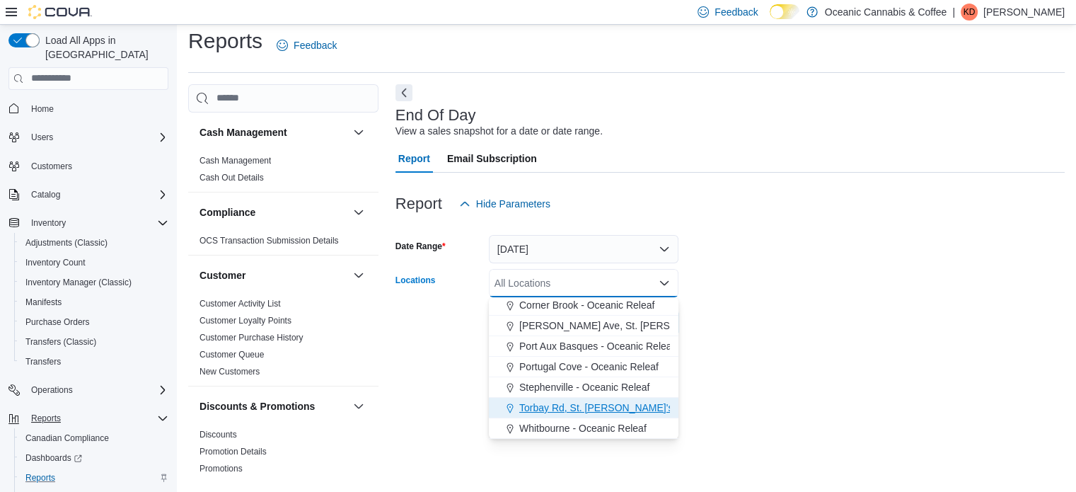  I want to click on span: Corner Brook - Oceanic Releaf, so click(586, 305).